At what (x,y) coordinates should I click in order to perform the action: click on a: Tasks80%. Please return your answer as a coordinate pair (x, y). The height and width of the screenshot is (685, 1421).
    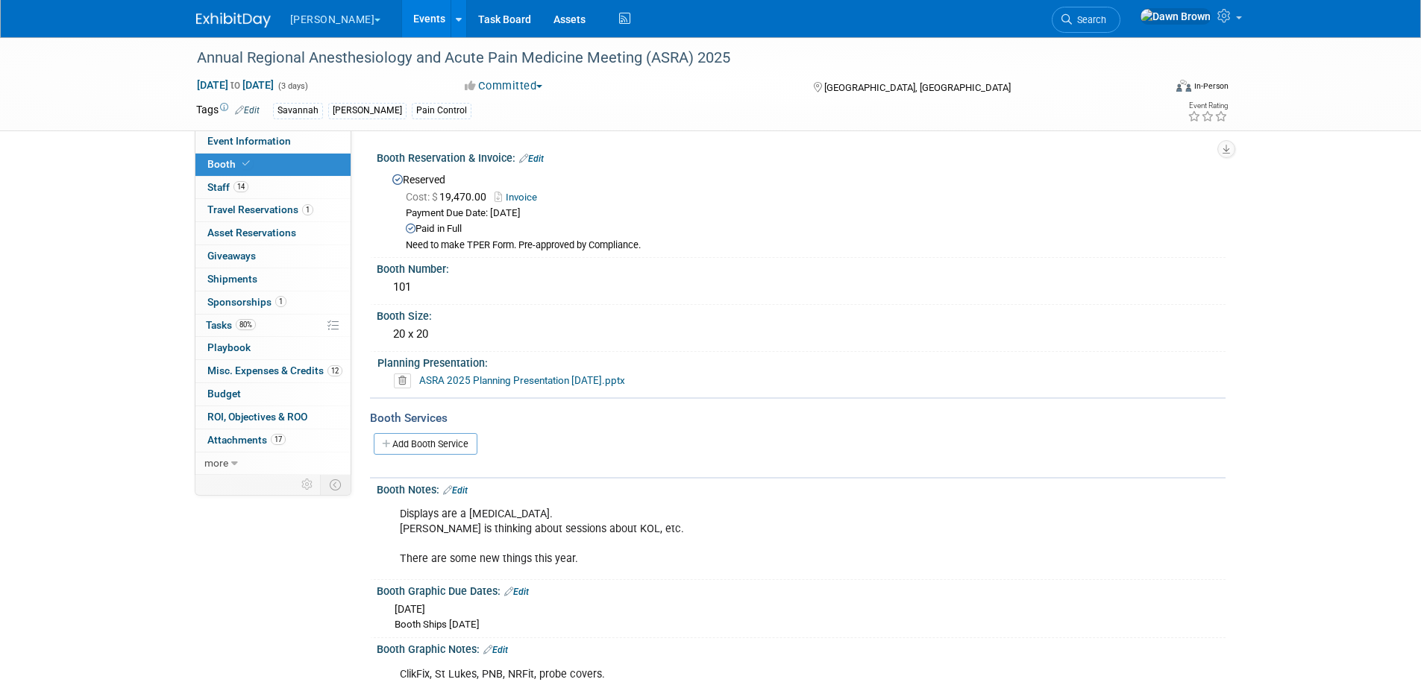
    Looking at the image, I should click on (273, 326).